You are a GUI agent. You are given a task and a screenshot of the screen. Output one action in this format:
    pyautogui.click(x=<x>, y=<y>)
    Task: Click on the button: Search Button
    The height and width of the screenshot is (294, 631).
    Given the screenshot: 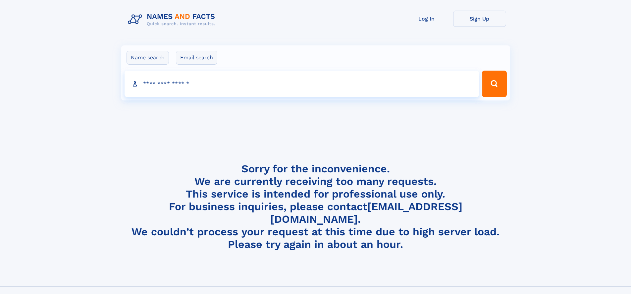 What is the action you would take?
    pyautogui.click(x=494, y=84)
    